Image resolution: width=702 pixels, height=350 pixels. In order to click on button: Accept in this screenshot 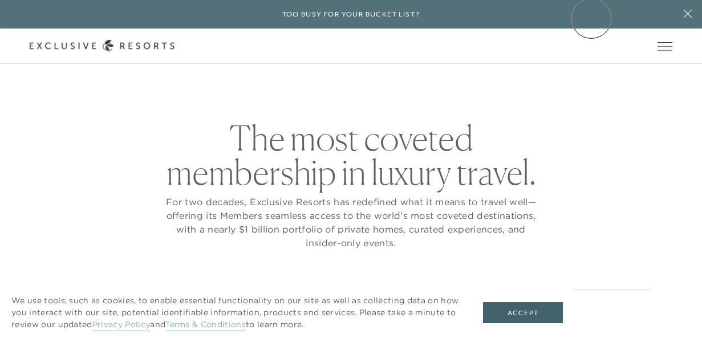, I will do `click(523, 313)`.